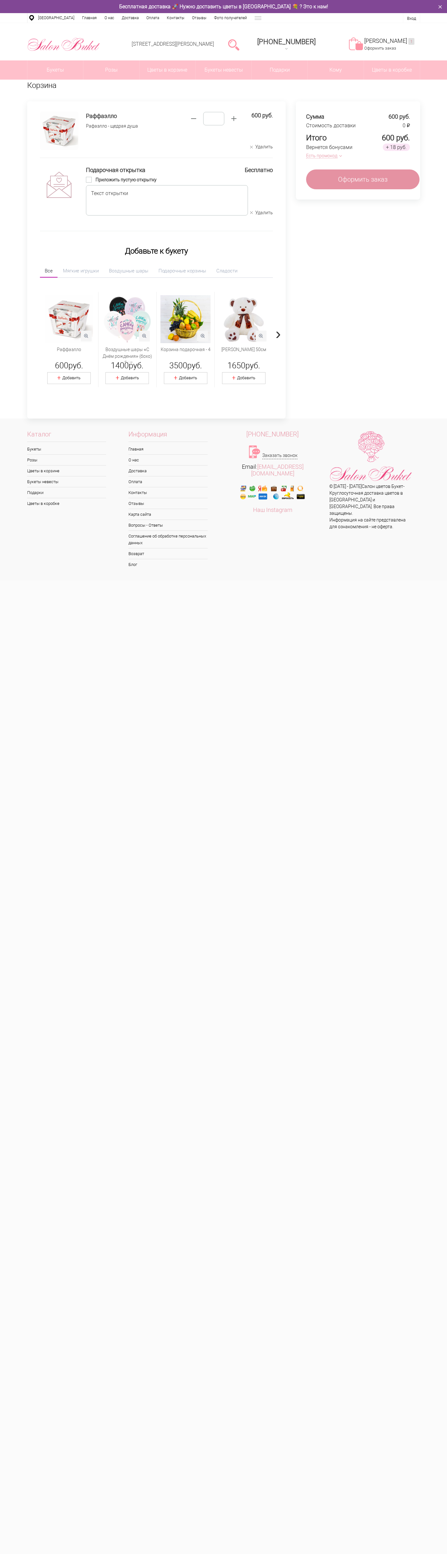 This screenshot has width=447, height=1554. I want to click on a: Вход, so click(412, 18).